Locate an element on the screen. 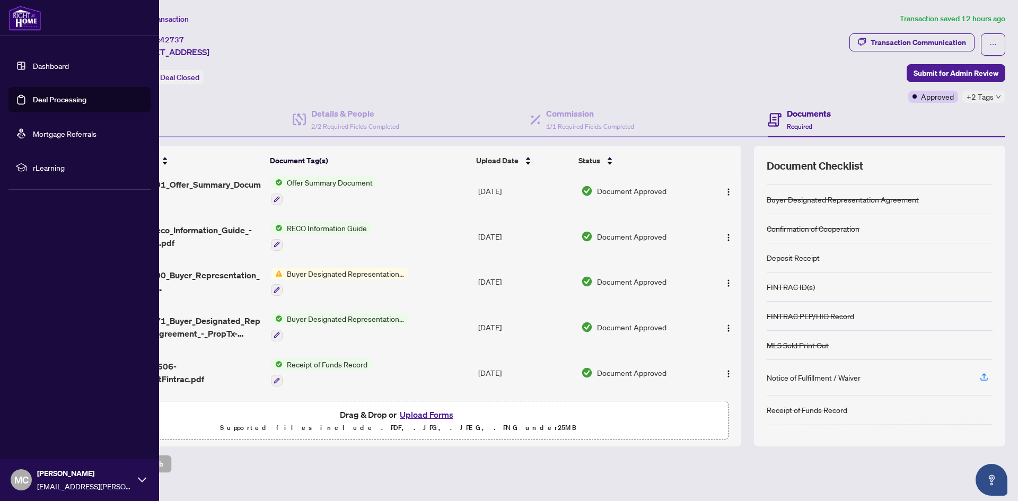 Image resolution: width=1018 pixels, height=501 pixels. article: Transaction saved 12 hours ago is located at coordinates (952, 19).